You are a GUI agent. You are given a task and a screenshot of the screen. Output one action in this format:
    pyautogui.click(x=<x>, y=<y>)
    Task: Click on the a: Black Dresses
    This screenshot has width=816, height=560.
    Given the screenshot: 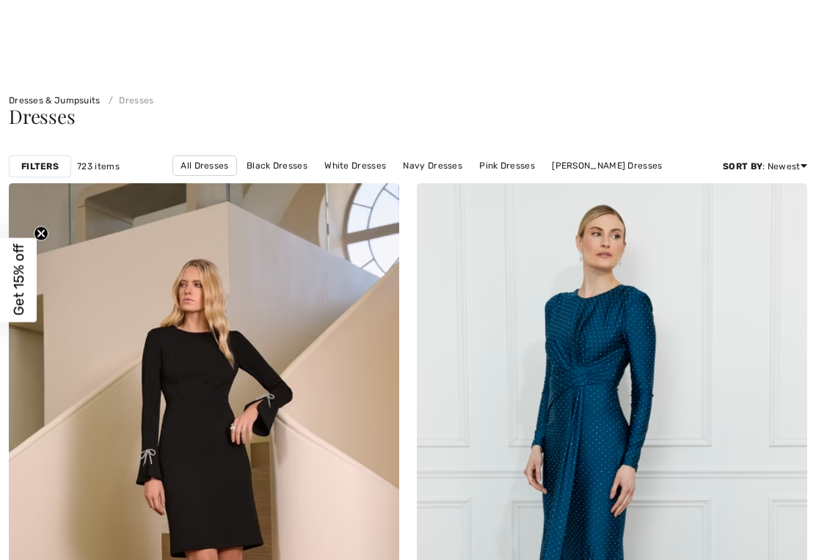 What is the action you would take?
    pyautogui.click(x=277, y=166)
    